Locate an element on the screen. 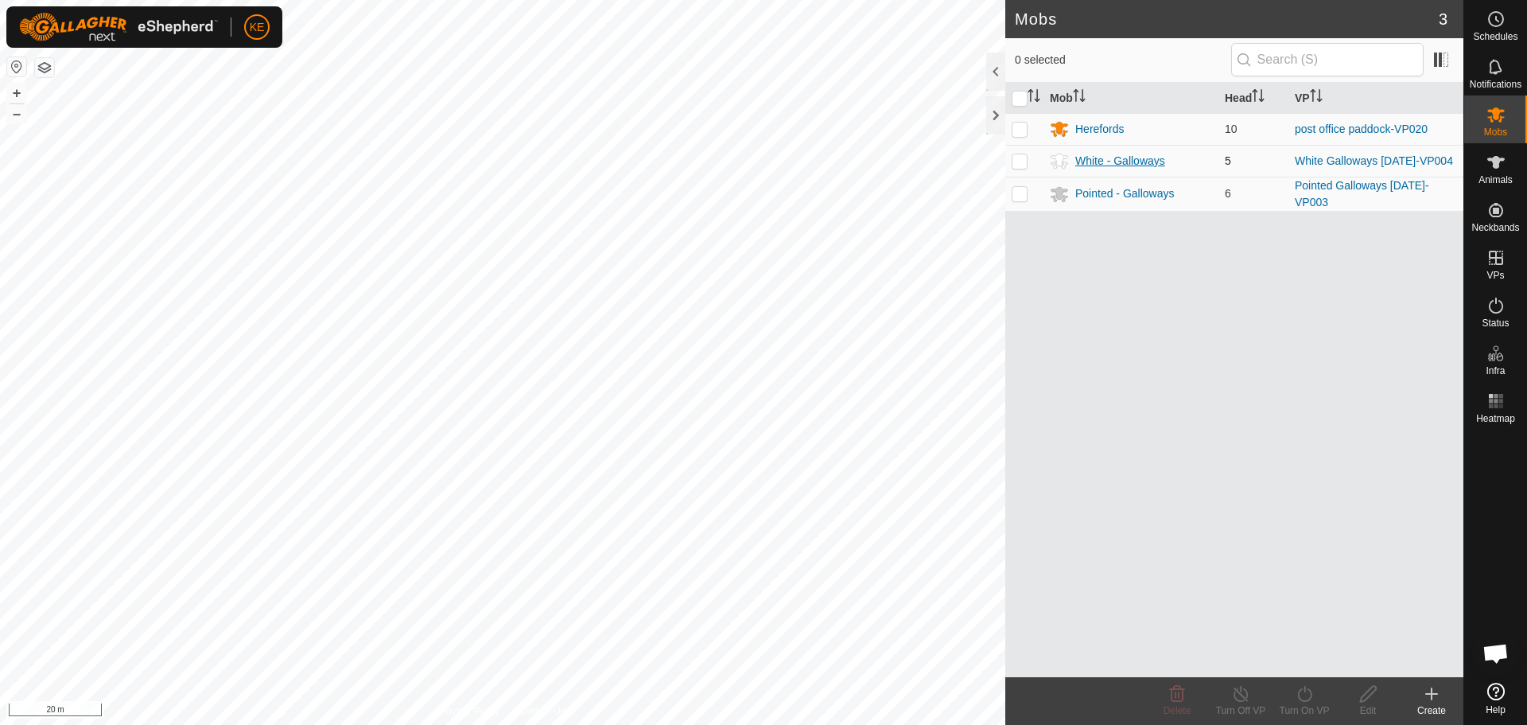 Image resolution: width=1527 pixels, height=725 pixels. span: Notifications is located at coordinates (1495, 84).